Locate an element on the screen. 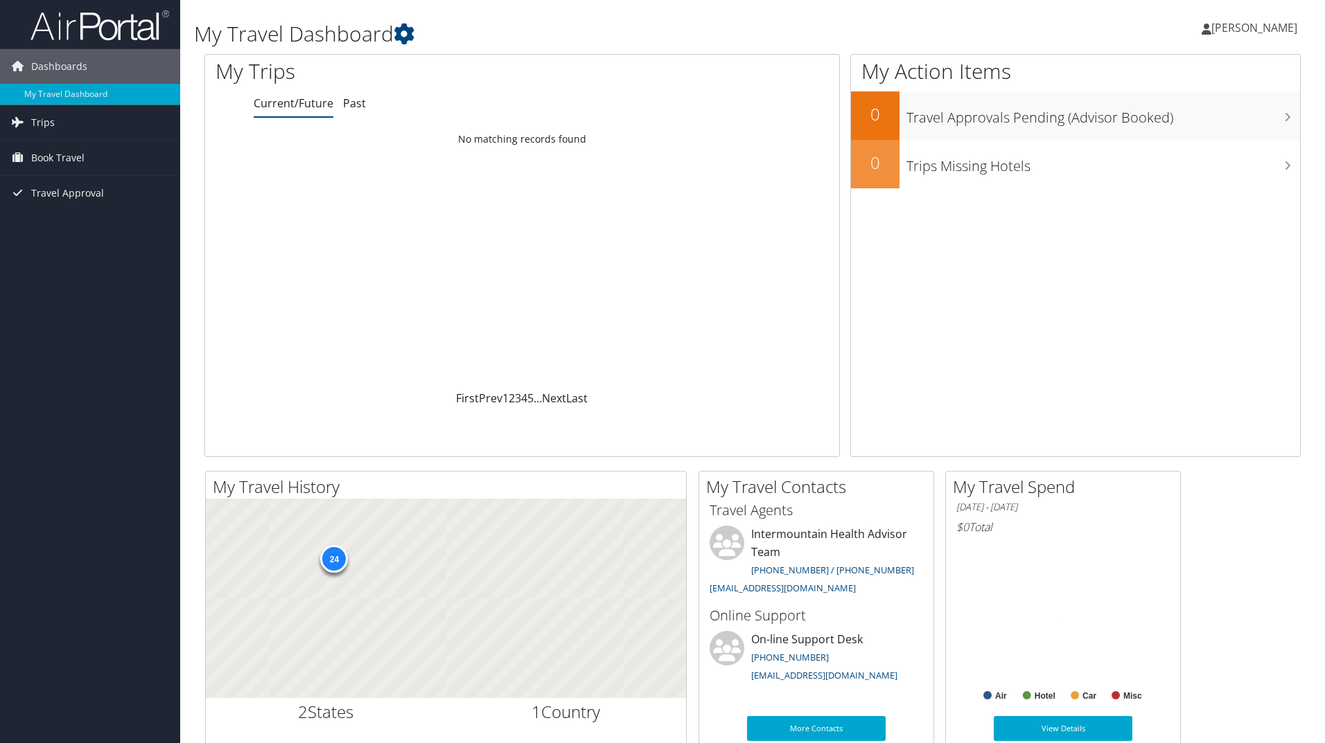 The width and height of the screenshot is (1325, 743). td: No matching records found is located at coordinates (522, 139).